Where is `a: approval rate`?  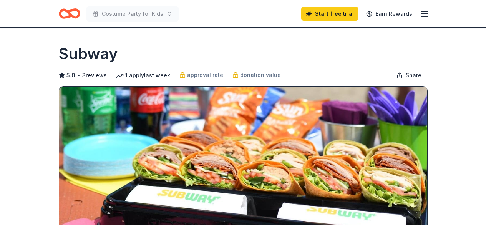
a: approval rate is located at coordinates (201, 75).